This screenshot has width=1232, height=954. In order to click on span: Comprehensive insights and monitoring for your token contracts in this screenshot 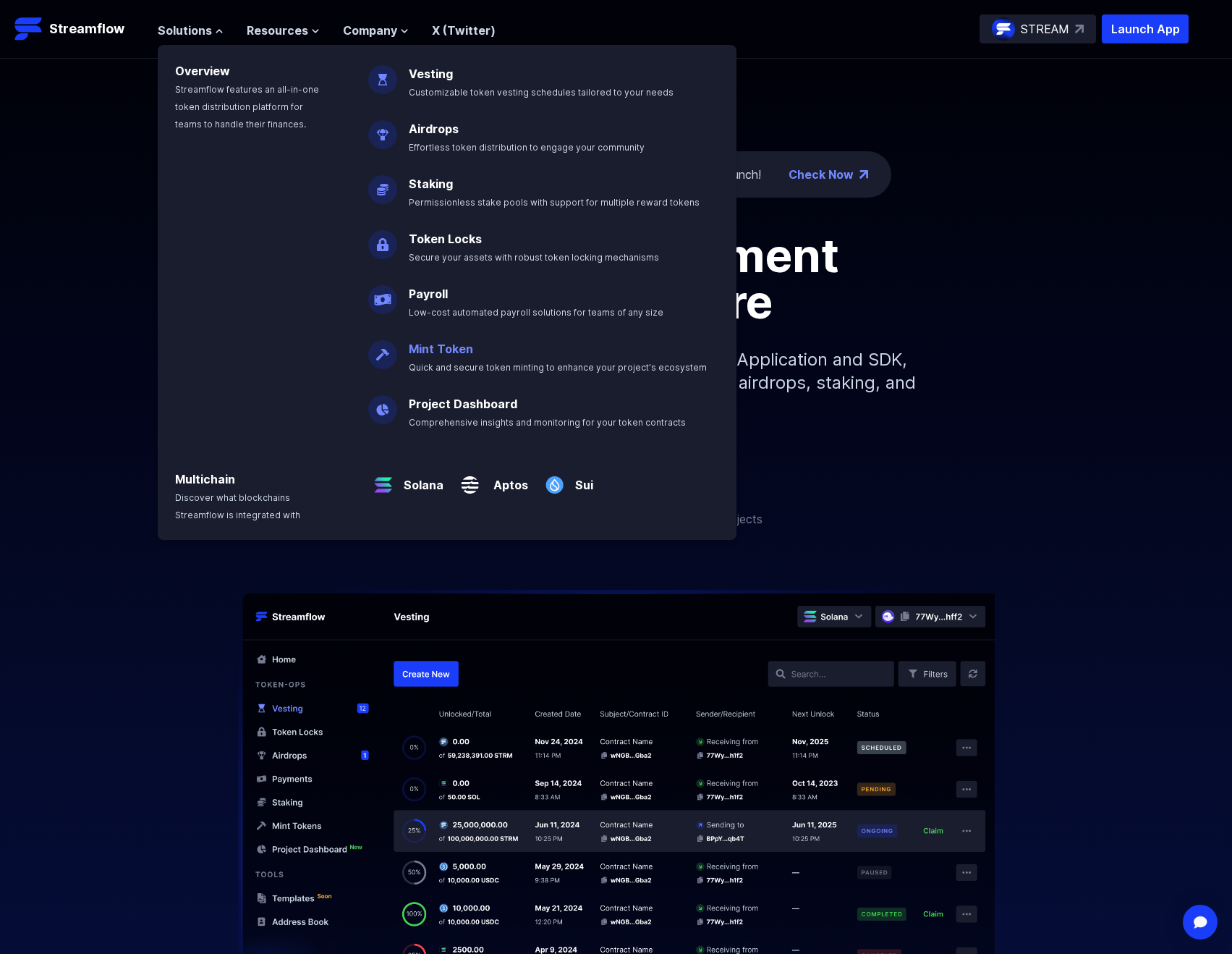, I will do `click(547, 422)`.